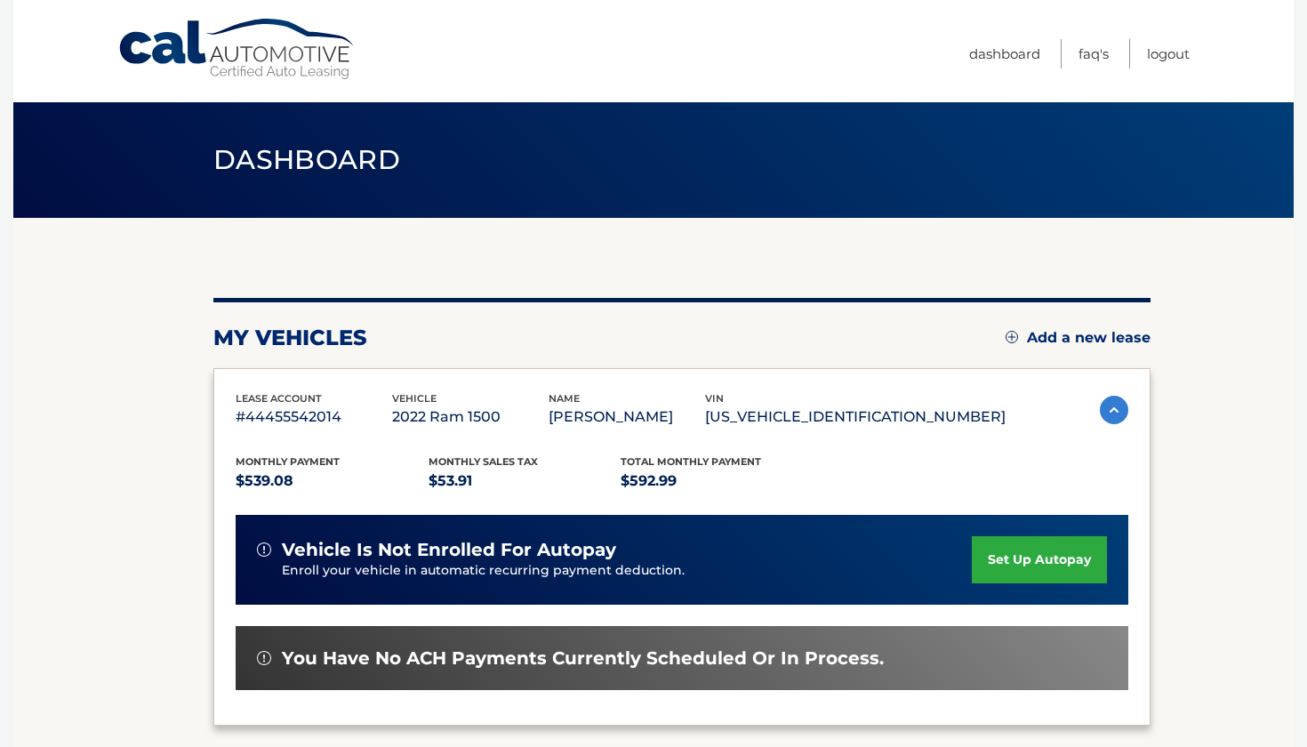  Describe the element at coordinates (449, 550) in the screenshot. I see `span: vehicle is not enrolled for autopay` at that location.